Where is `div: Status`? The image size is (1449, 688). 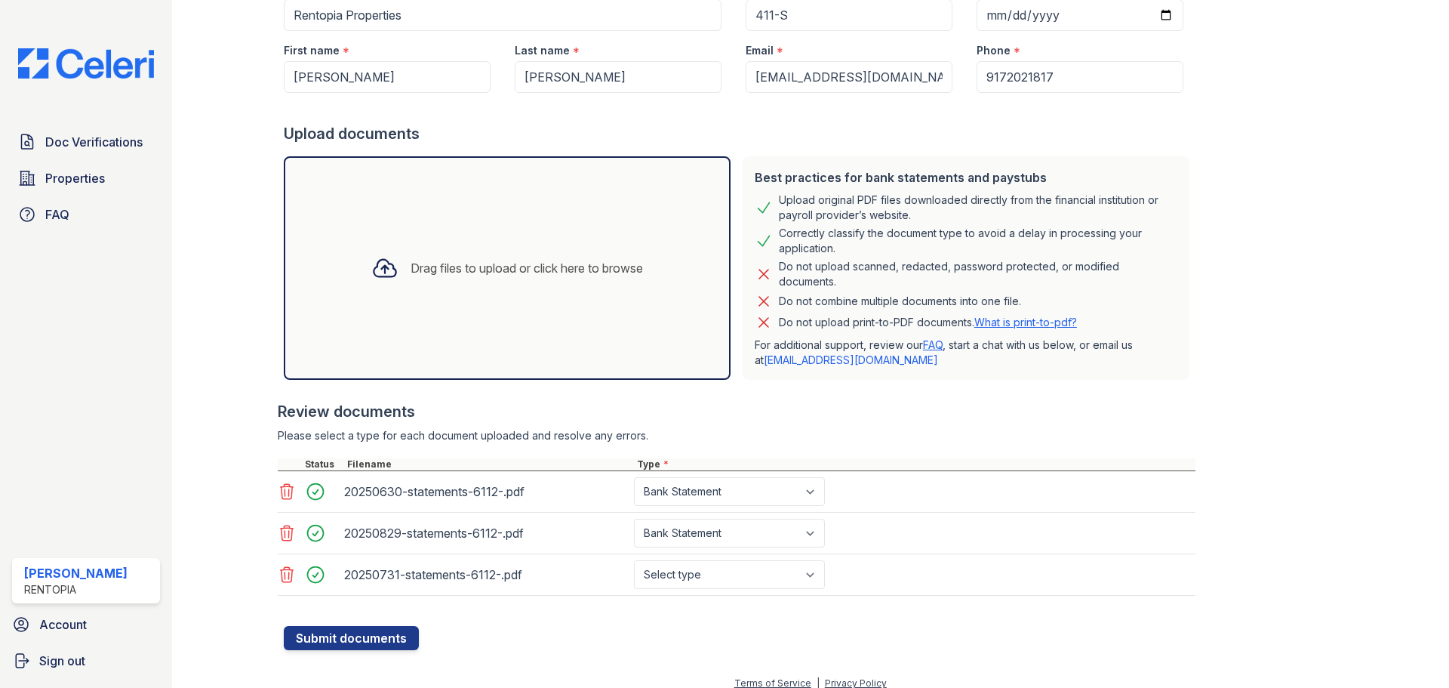 div: Status is located at coordinates (323, 464).